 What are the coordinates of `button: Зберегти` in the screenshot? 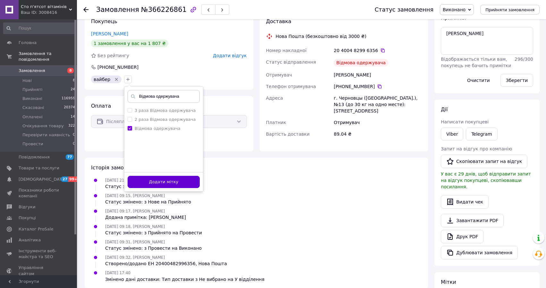 It's located at (517, 80).